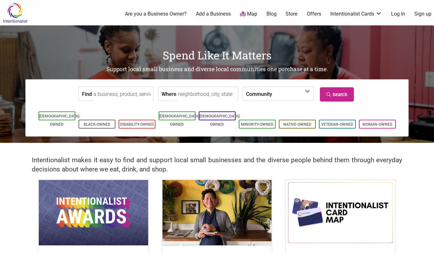 The image size is (434, 253). I want to click on a: Intentionalist Cards, so click(356, 14).